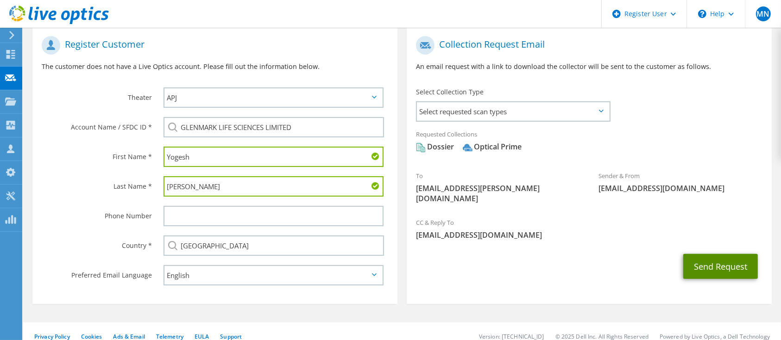 This screenshot has width=781, height=340. What do you see at coordinates (97, 95) in the screenshot?
I see `label: Theater` at bounding box center [97, 95].